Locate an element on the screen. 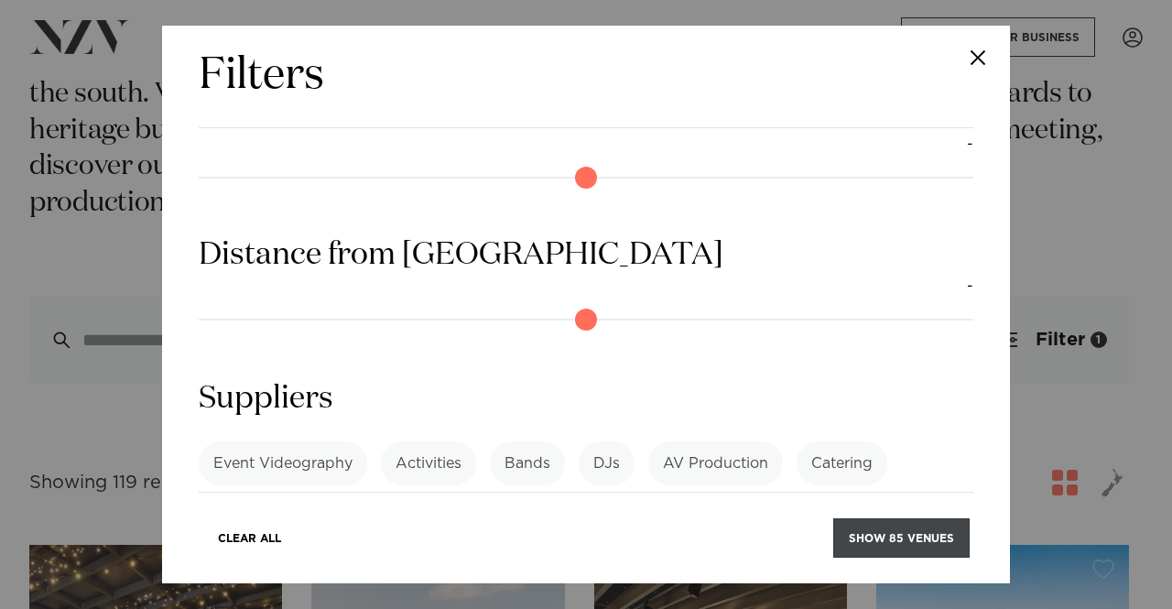 The width and height of the screenshot is (1172, 609). button: Show 85 venues is located at coordinates (901, 538).